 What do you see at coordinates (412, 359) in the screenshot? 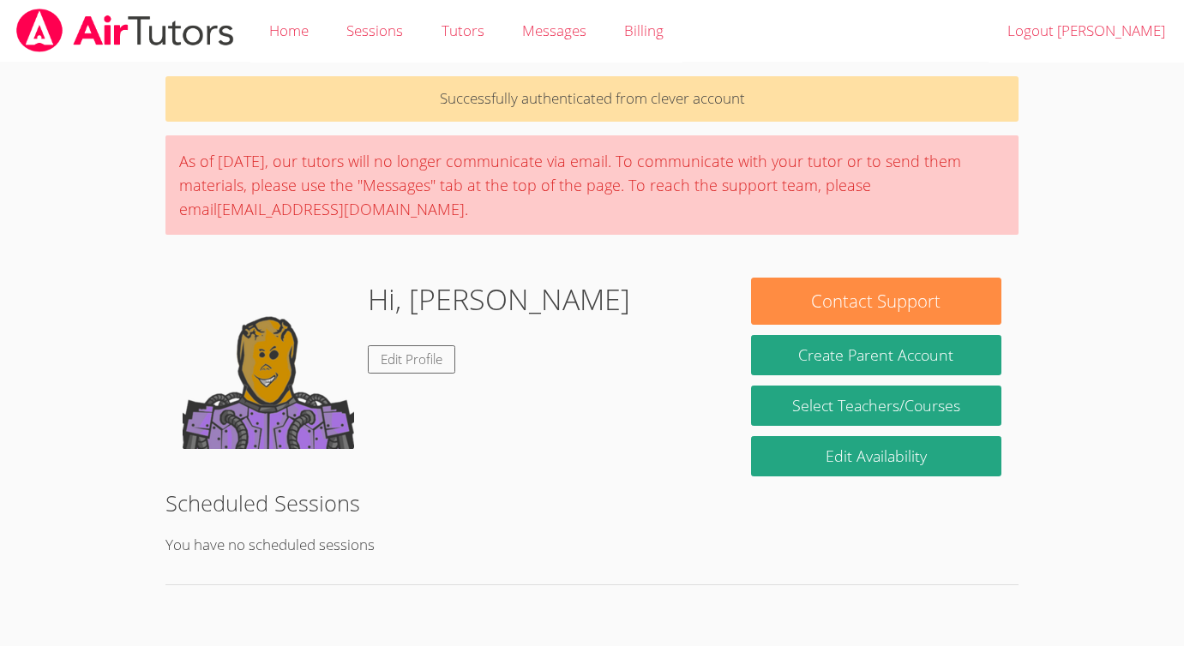
I see `a: Edit Profile` at bounding box center [412, 359].